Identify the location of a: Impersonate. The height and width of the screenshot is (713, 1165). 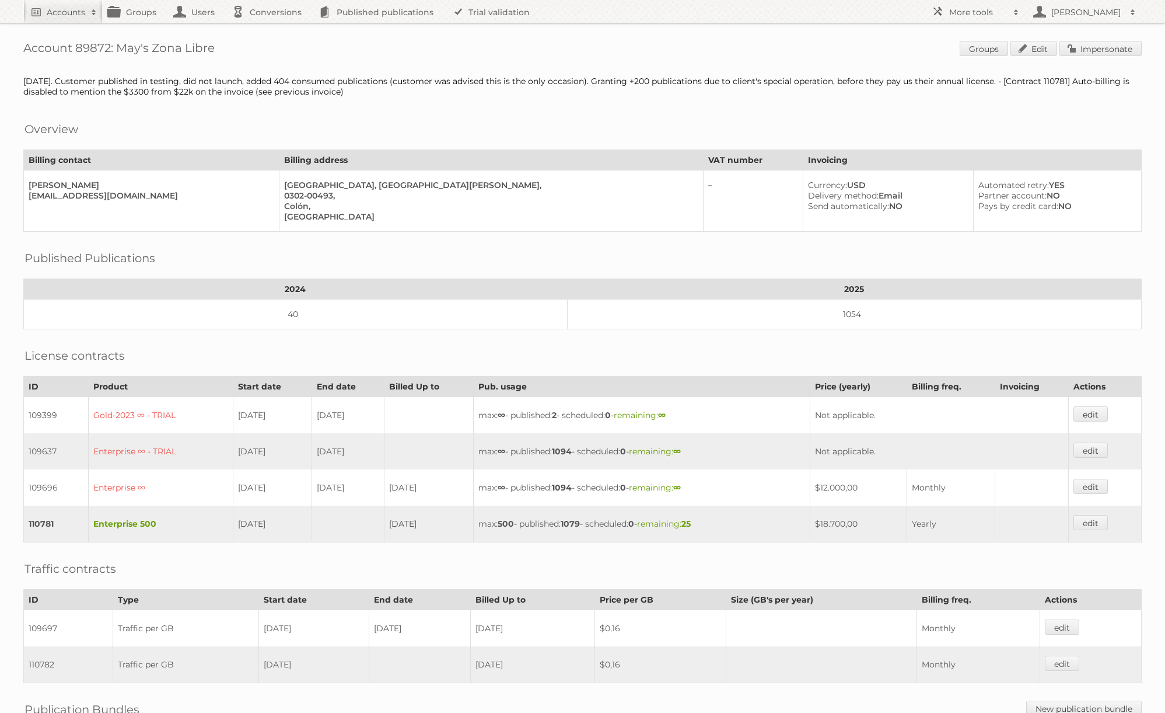
(1101, 48).